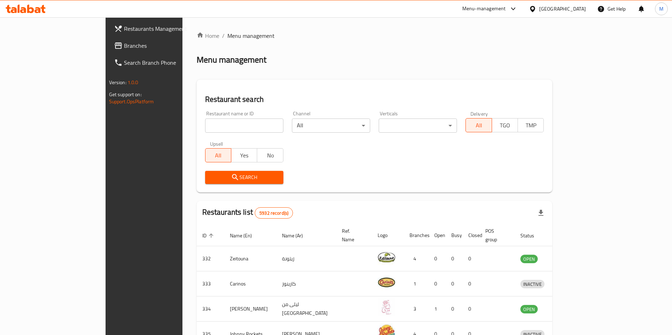 The height and width of the screenshot is (335, 672). What do you see at coordinates (250, 284) in the screenshot?
I see `td: Carinos` at bounding box center [250, 284].